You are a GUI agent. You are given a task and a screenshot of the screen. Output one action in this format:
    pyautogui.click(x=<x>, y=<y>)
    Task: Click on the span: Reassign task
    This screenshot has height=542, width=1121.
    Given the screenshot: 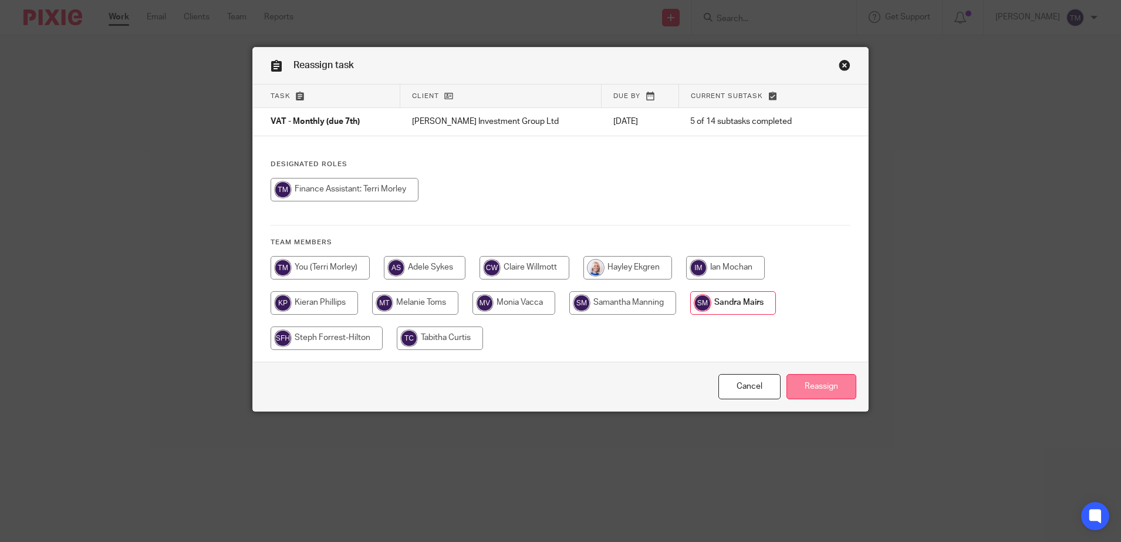 What is the action you would take?
    pyautogui.click(x=323, y=65)
    